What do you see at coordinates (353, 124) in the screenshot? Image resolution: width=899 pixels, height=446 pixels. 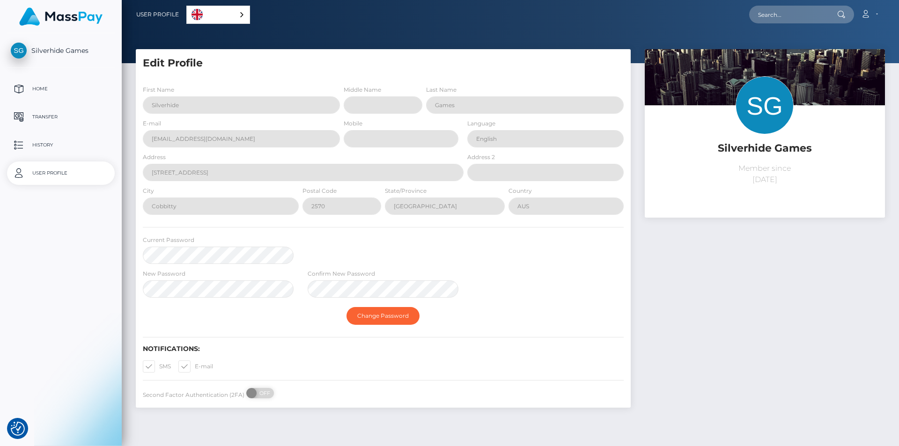 I see `label: Mobile` at bounding box center [353, 124].